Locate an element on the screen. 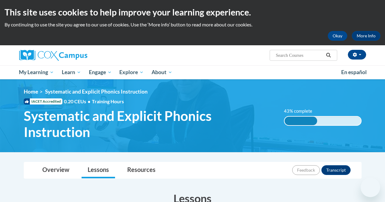 The image size is (385, 202). button: Okay is located at coordinates (338, 36).